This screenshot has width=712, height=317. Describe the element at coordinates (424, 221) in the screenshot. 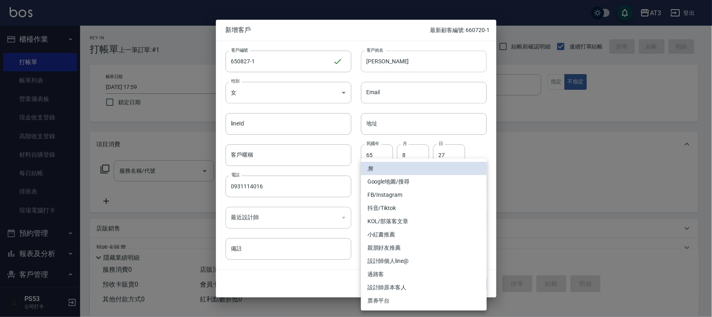

I see `li: KOL/部落客文章` at that location.